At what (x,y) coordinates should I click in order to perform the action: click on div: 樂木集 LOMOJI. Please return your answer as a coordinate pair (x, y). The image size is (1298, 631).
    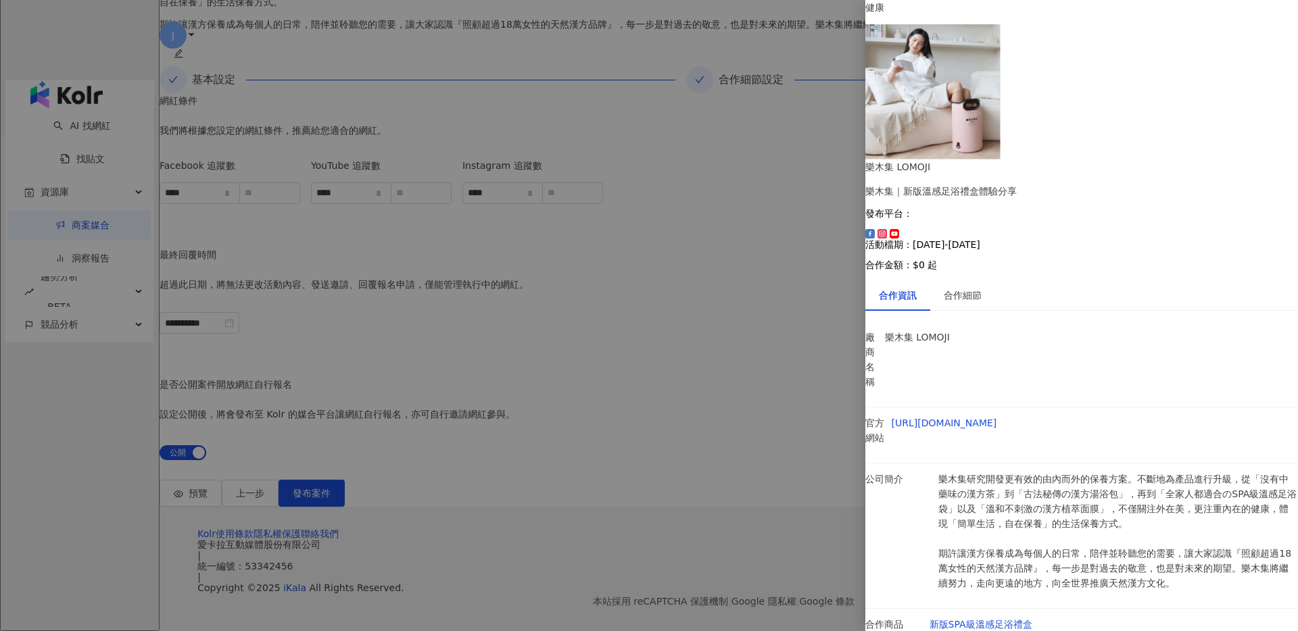
    Looking at the image, I should click on (1081, 167).